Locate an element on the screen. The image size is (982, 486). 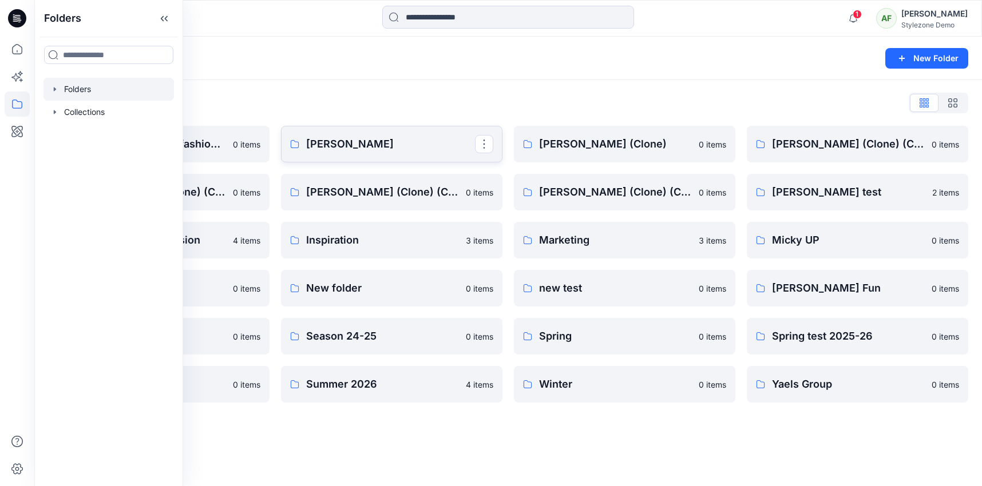
p: Inspiration is located at coordinates (382, 240).